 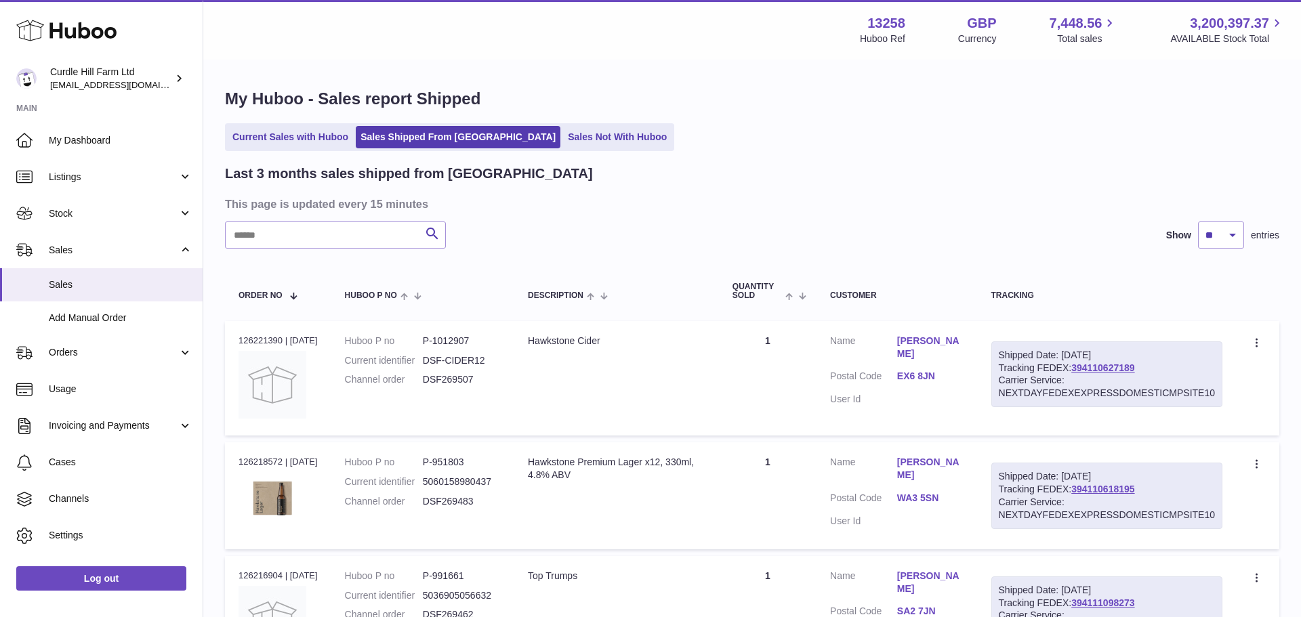 What do you see at coordinates (113, 177) in the screenshot?
I see `span: Listings` at bounding box center [113, 177].